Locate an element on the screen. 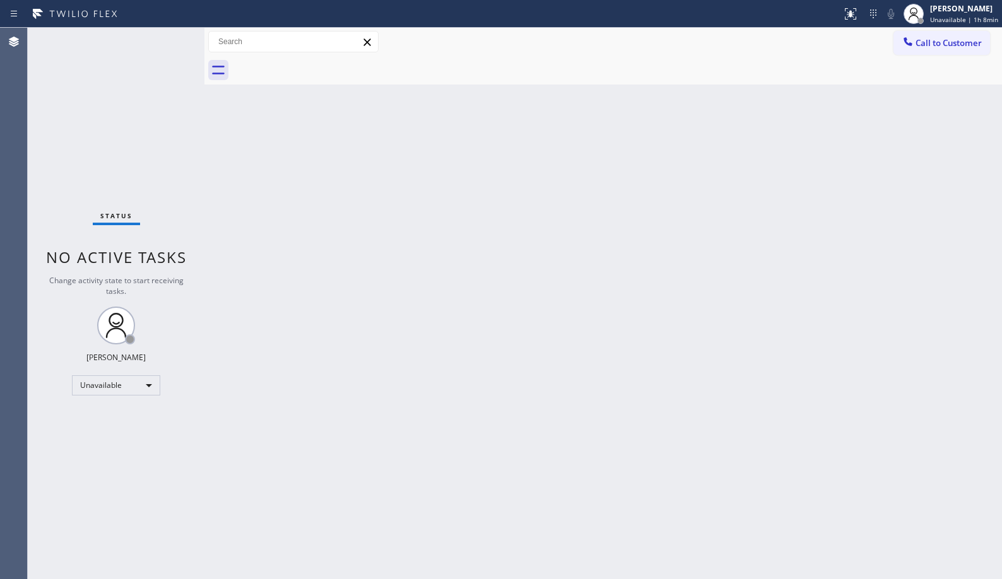 The height and width of the screenshot is (579, 1002). div: Unavailable is located at coordinates (116, 386).